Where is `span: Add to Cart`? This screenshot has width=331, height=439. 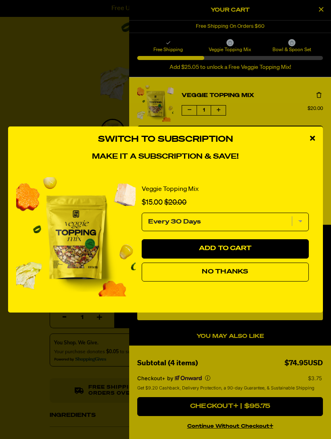 span: Add to Cart is located at coordinates (225, 249).